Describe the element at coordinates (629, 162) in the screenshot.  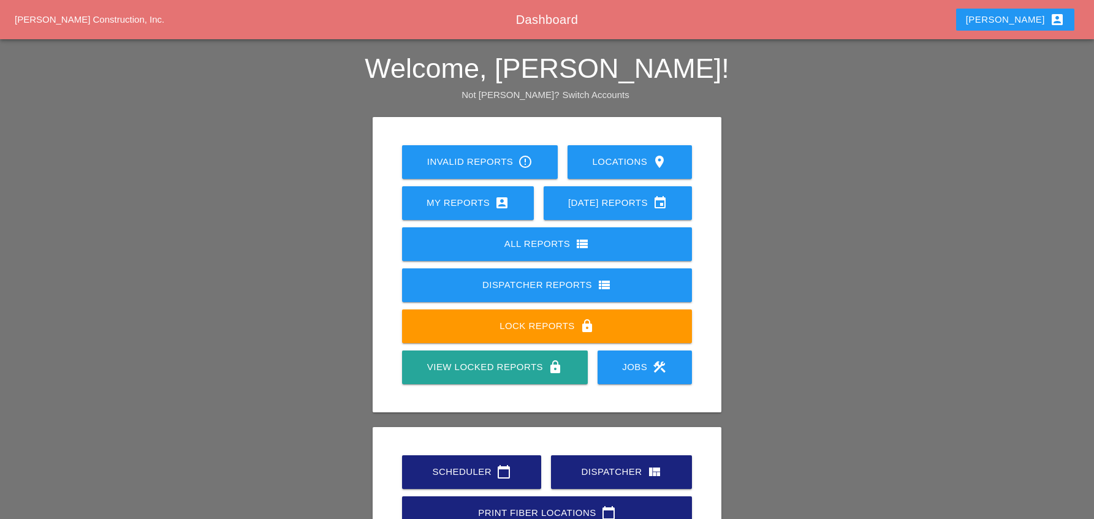
I see `div: Locations` at that location.